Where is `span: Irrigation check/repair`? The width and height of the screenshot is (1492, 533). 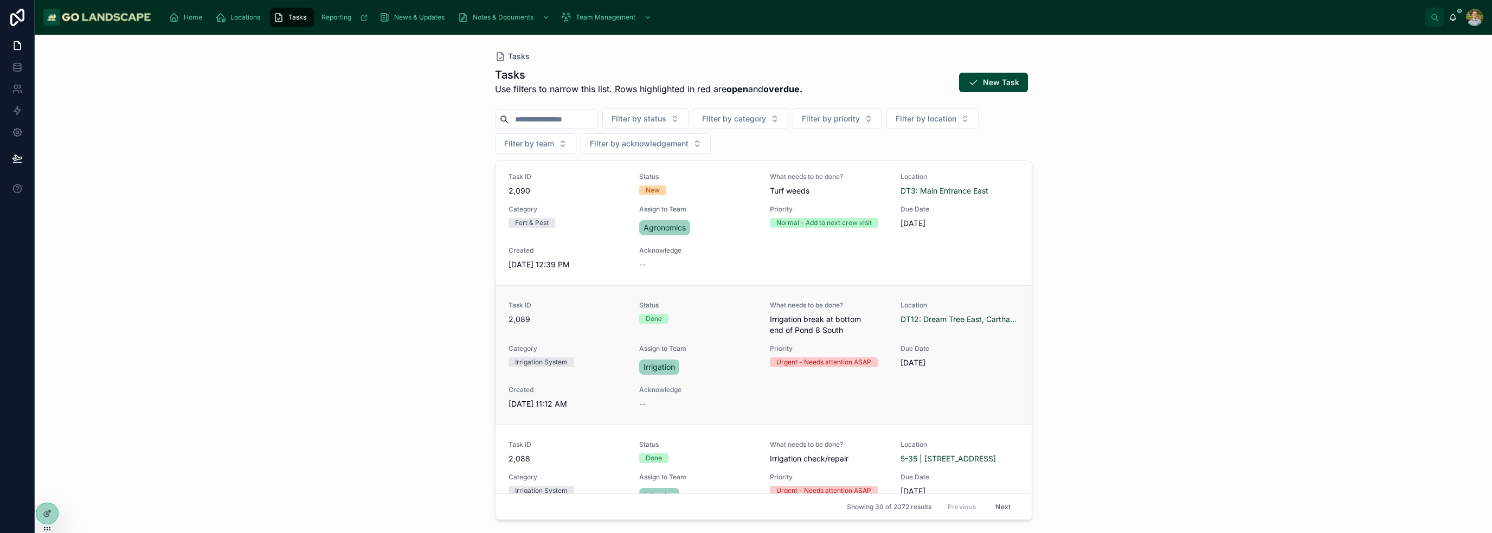 span: Irrigation check/repair is located at coordinates (829, 459).